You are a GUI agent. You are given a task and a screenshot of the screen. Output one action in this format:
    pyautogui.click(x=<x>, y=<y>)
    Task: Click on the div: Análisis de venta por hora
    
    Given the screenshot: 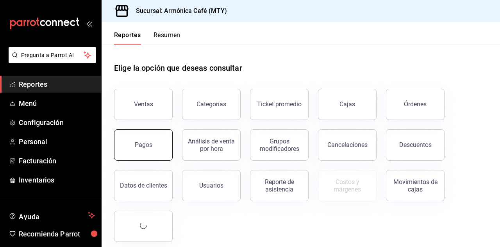 What is the action you would take?
    pyautogui.click(x=211, y=145)
    